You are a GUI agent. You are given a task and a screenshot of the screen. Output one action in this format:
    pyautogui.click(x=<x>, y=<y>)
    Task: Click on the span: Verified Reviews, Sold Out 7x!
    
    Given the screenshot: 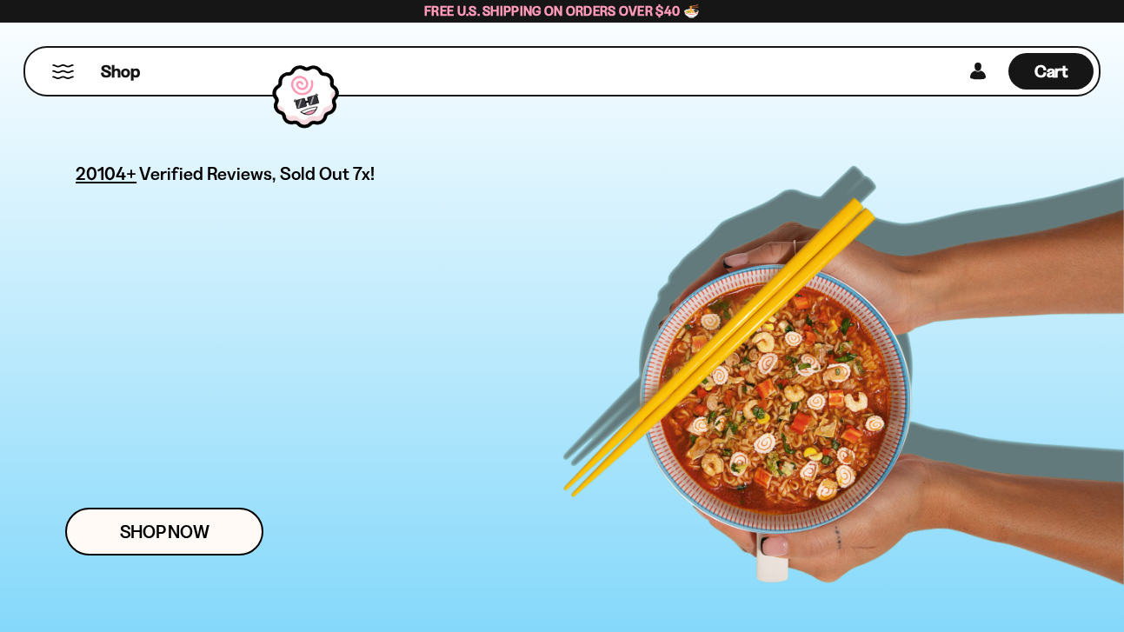 What is the action you would take?
    pyautogui.click(x=256, y=173)
    